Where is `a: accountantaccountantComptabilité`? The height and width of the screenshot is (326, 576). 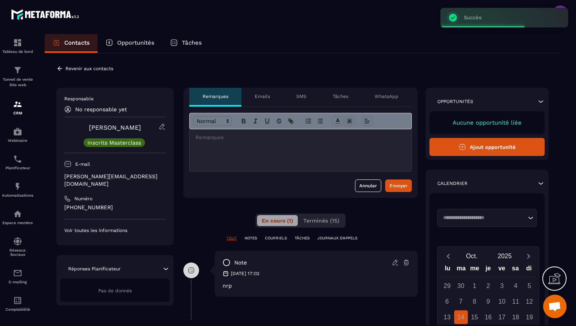 a: accountantaccountantComptabilité is located at coordinates (18, 304).